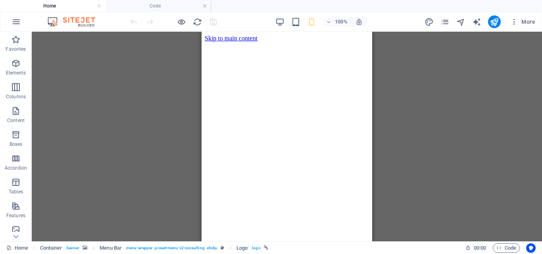 Image resolution: width=542 pixels, height=254 pixels. What do you see at coordinates (477, 22) in the screenshot?
I see `button: text_generator` at bounding box center [477, 22].